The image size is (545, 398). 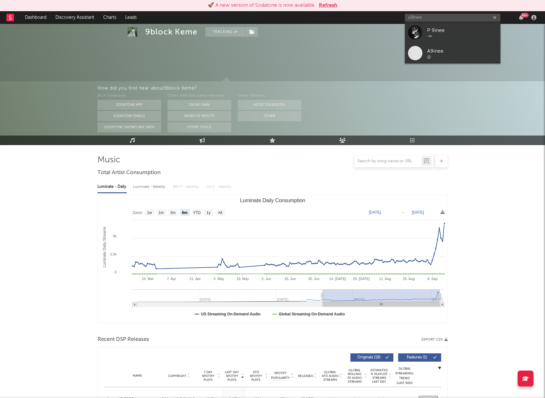 What do you see at coordinates (129, 116) in the screenshot?
I see `button: Sodatone Emails` at bounding box center [129, 116].